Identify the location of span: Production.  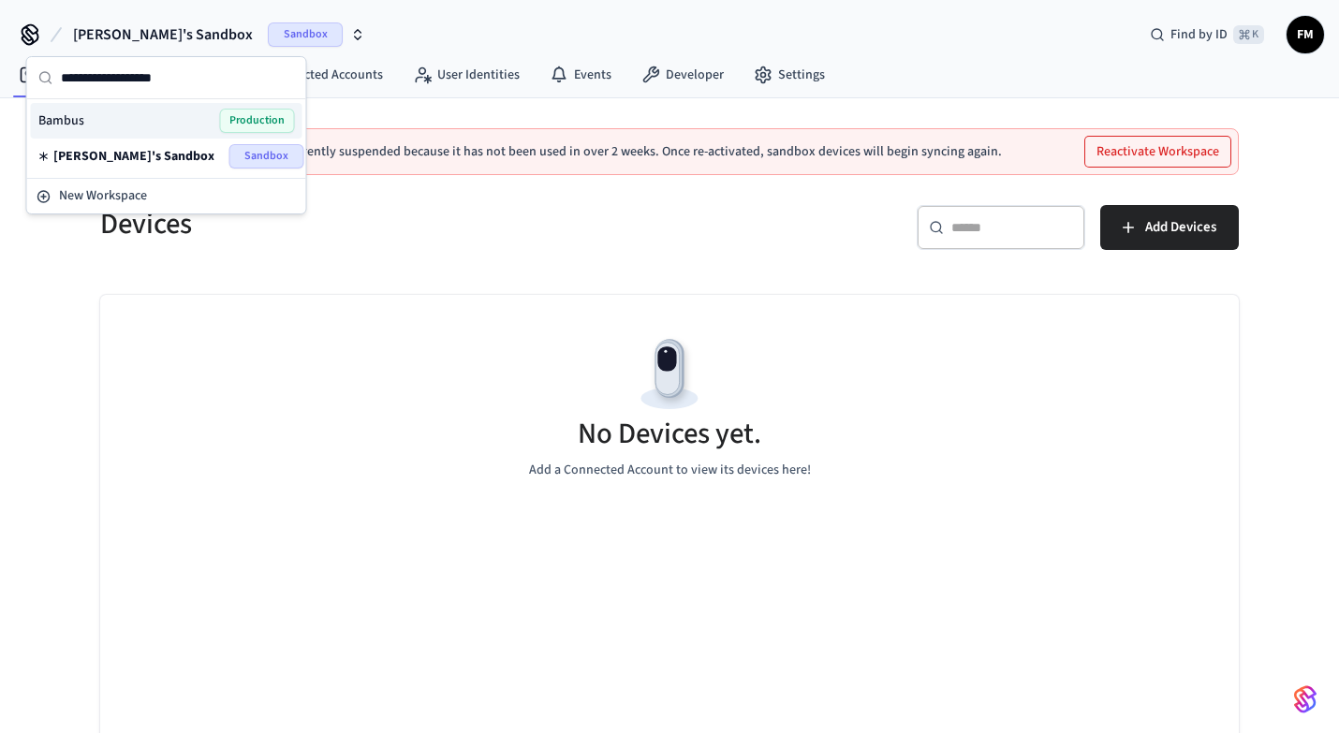
(257, 121).